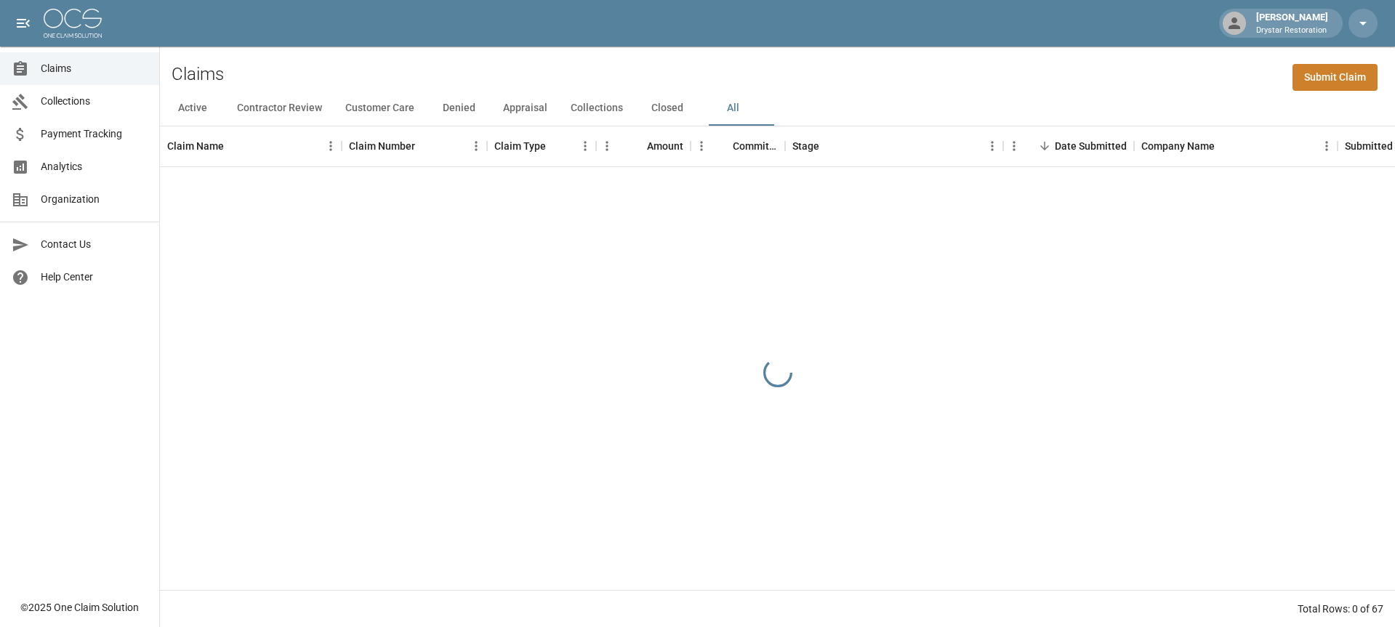  I want to click on span: Analytics, so click(94, 166).